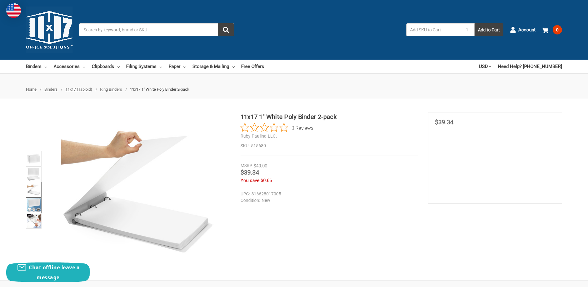 This screenshot has width=588, height=287. What do you see at coordinates (157, 30) in the screenshot?
I see `input: Search by keyword, brand or SKU` at bounding box center [157, 30].